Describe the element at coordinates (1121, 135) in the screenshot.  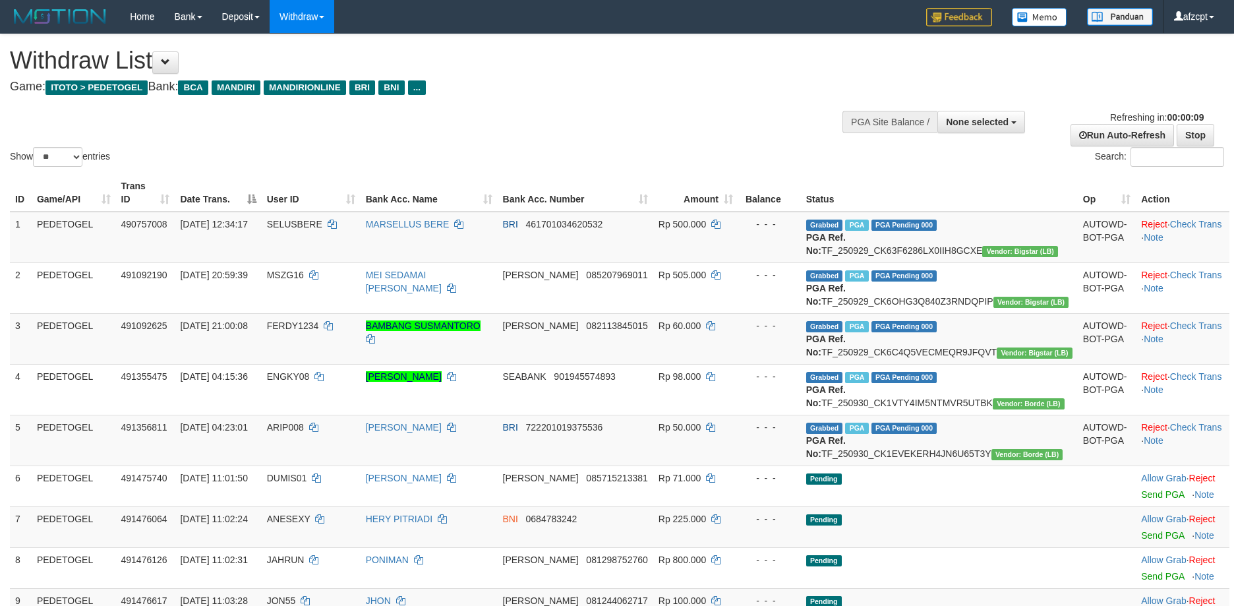
I see `a: Run Auto-Refresh` at that location.